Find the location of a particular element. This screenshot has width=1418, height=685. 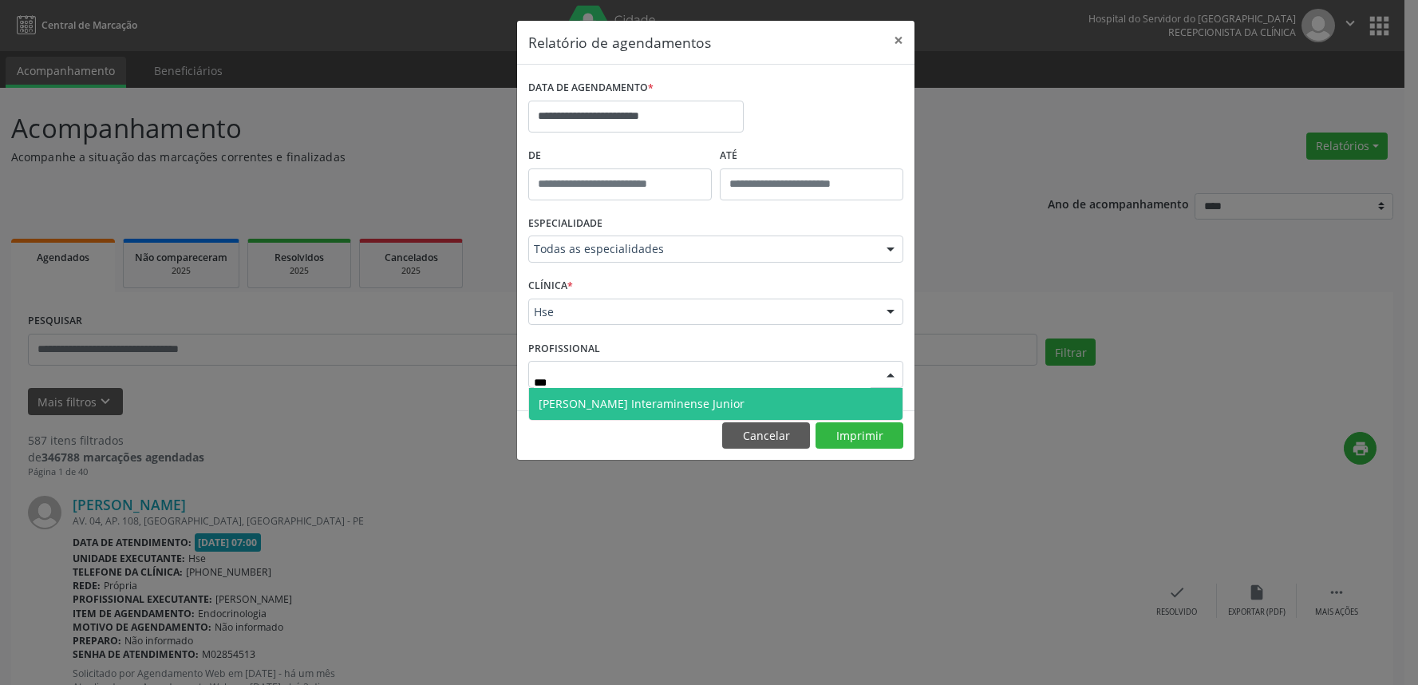

label: PROFISSIONAL is located at coordinates (564, 348).